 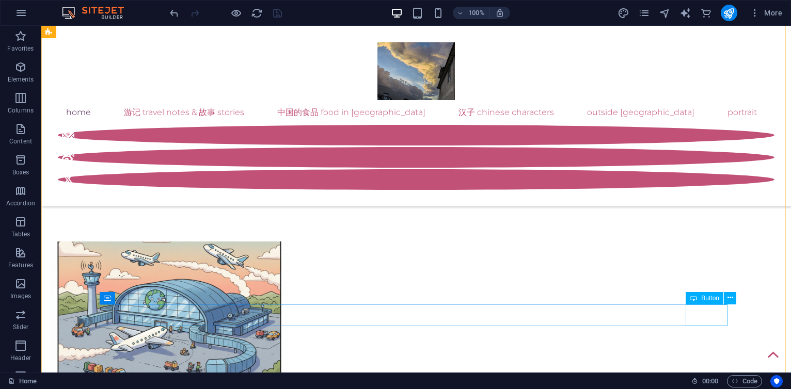 What do you see at coordinates (624, 13) in the screenshot?
I see `button: design` at bounding box center [624, 13].